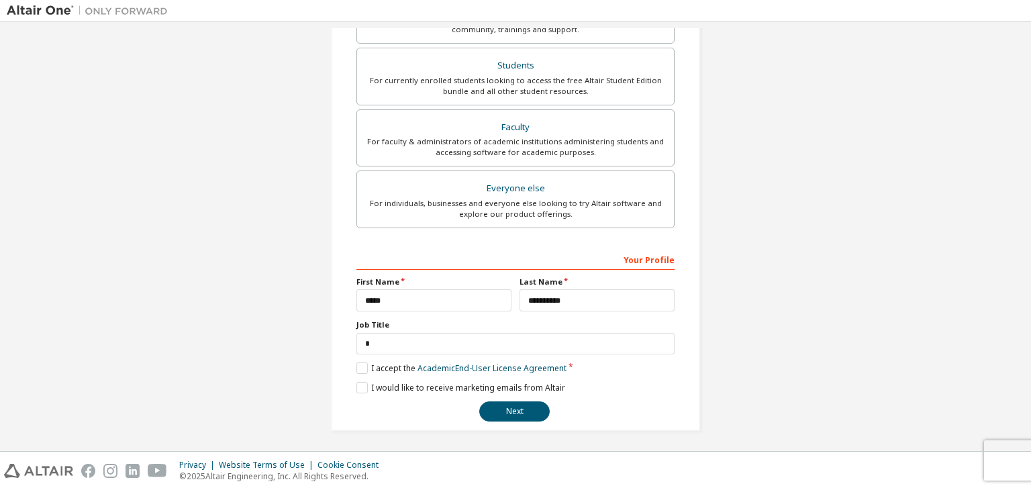 The image size is (1031, 490). I want to click on div: For faculty & administrators of academic institutions administering students and accessing softwa..., so click(515, 147).